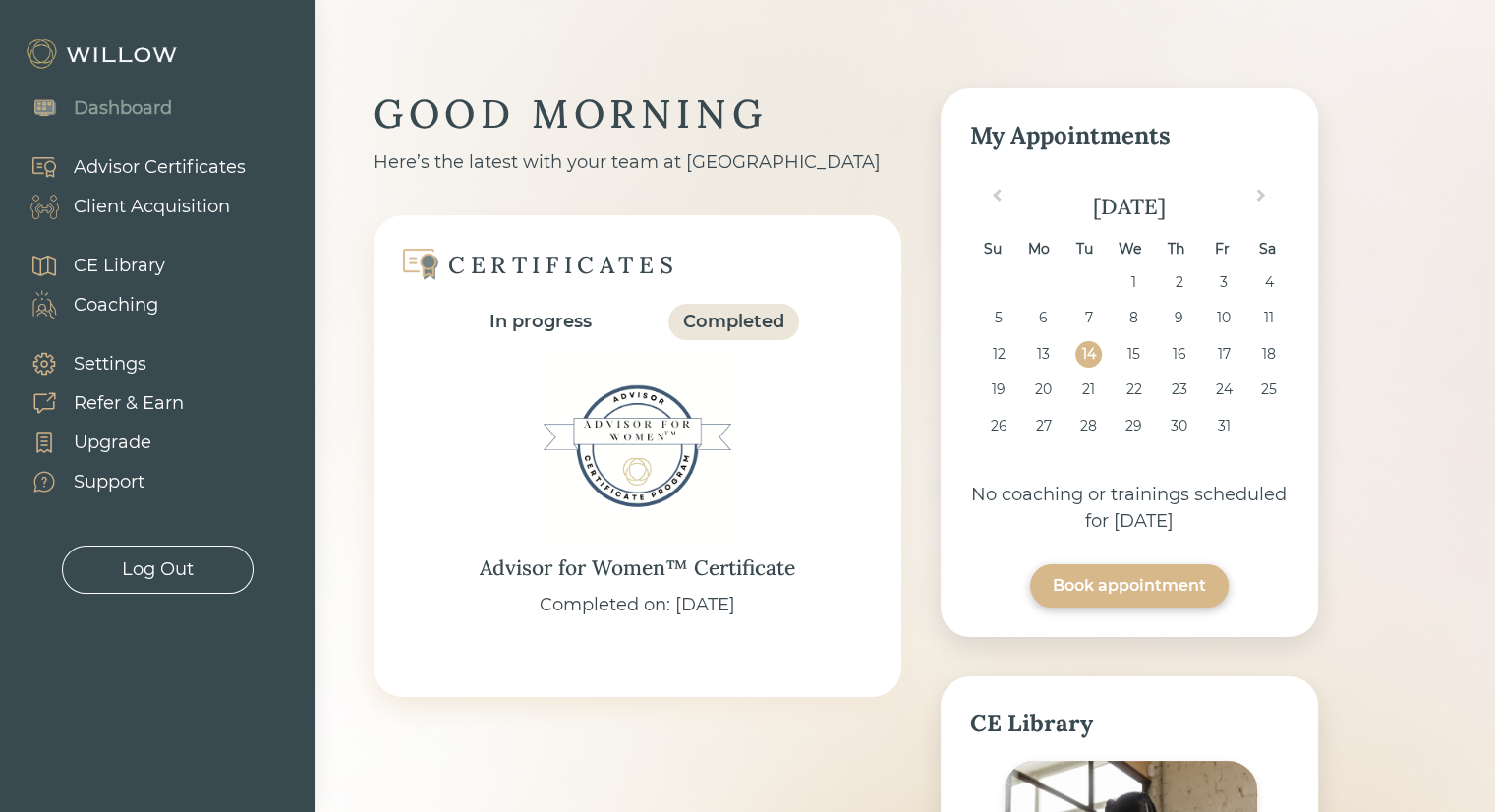  I want to click on div: Dashboard, so click(123, 108).